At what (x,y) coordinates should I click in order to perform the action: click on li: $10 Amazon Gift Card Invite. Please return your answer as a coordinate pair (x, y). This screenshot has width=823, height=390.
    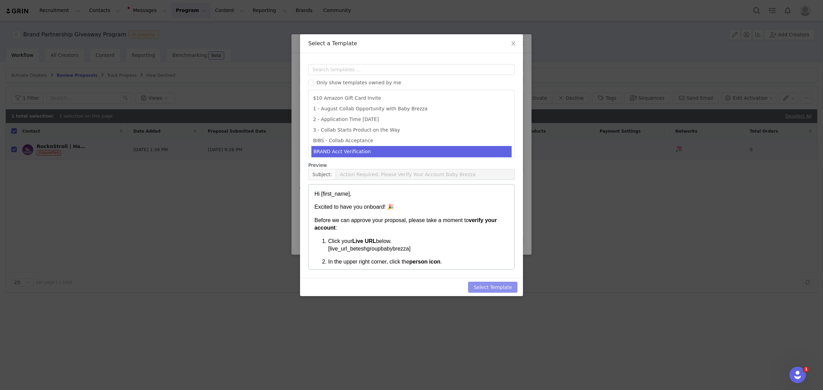
    Looking at the image, I should click on (411, 98).